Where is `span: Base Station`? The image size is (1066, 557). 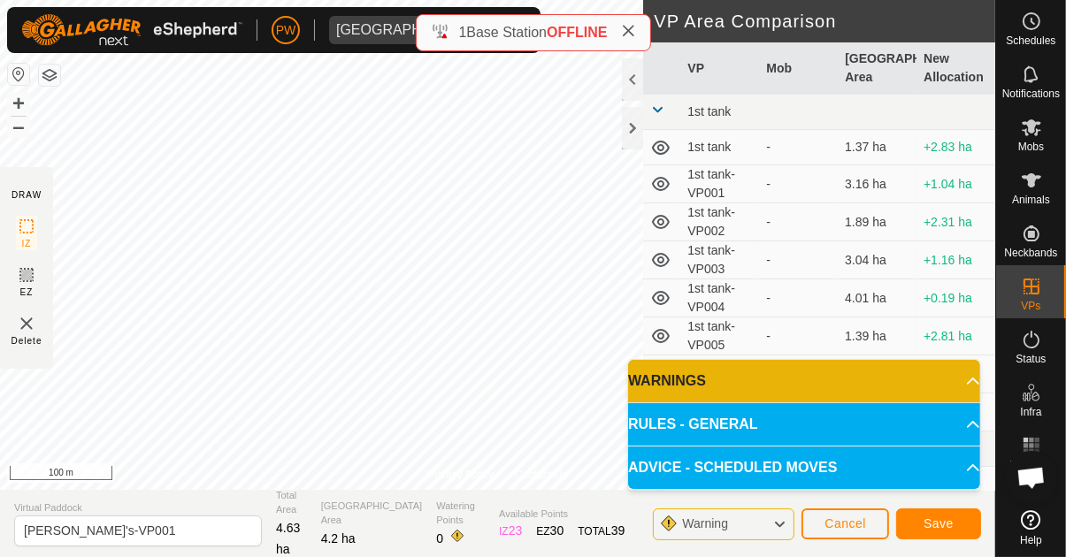
span: Base Station is located at coordinates (506, 32).